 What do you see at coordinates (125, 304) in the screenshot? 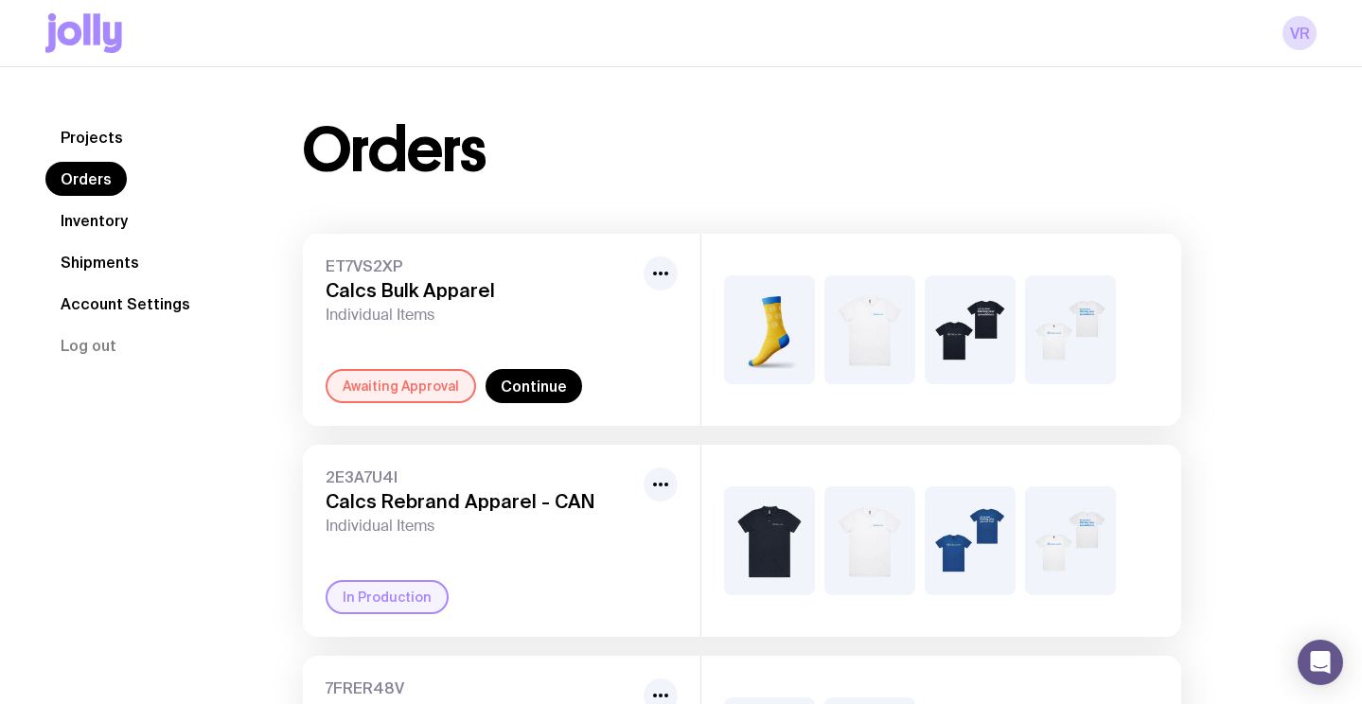
I see `a: Account Settings` at bounding box center [125, 304].